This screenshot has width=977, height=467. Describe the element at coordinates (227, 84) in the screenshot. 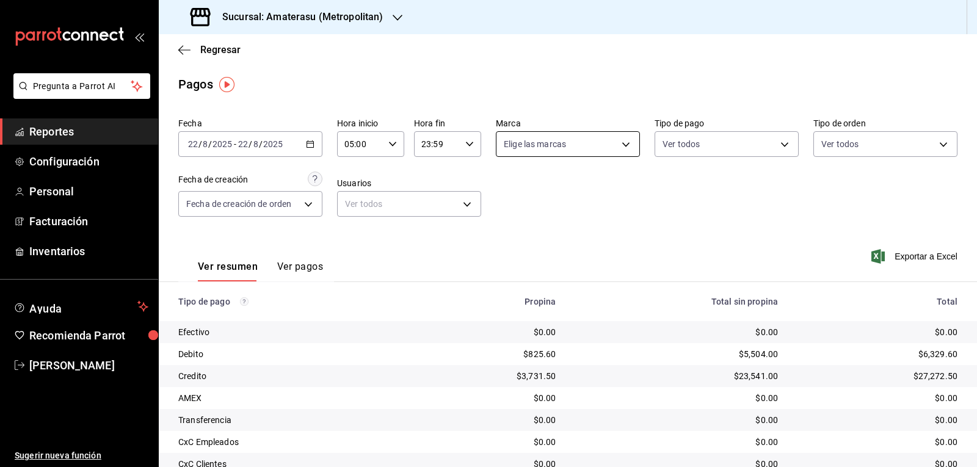

I see `button: Tooltip marker` at that location.